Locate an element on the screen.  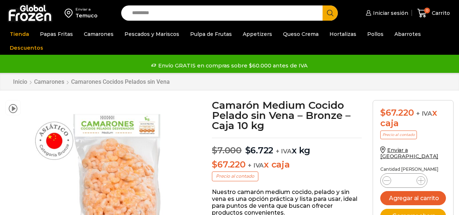
span: 0 is located at coordinates (427, 11).